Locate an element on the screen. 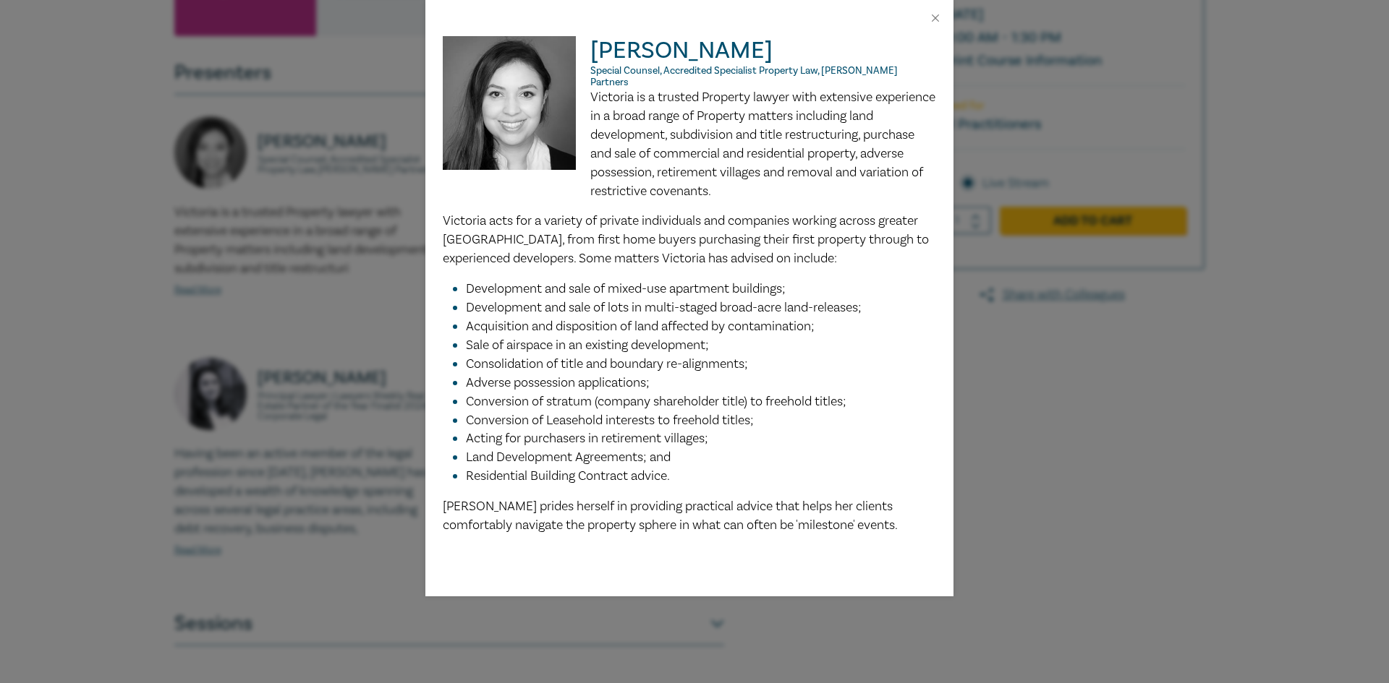  span: Acting for purchasers in retirement villages; is located at coordinates (587, 438).